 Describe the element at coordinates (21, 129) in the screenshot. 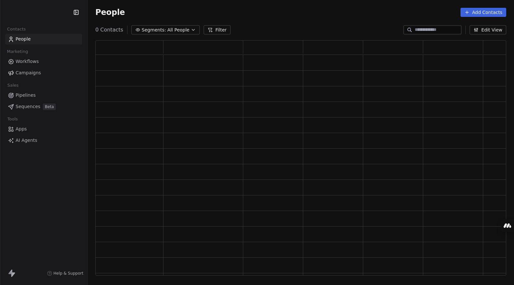

I see `span: Apps` at that location.